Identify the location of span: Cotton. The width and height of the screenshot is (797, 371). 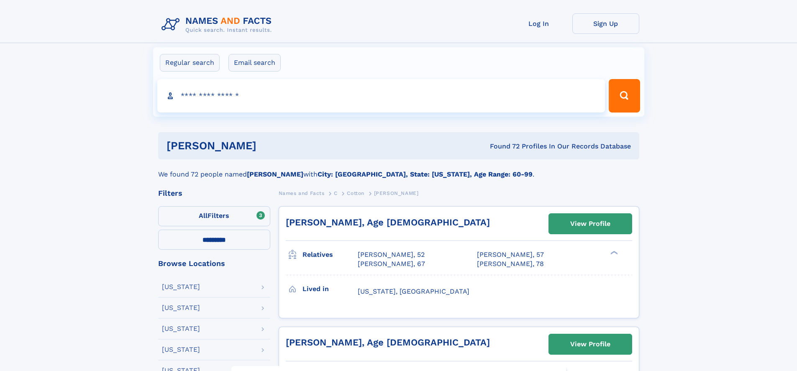
(356, 193).